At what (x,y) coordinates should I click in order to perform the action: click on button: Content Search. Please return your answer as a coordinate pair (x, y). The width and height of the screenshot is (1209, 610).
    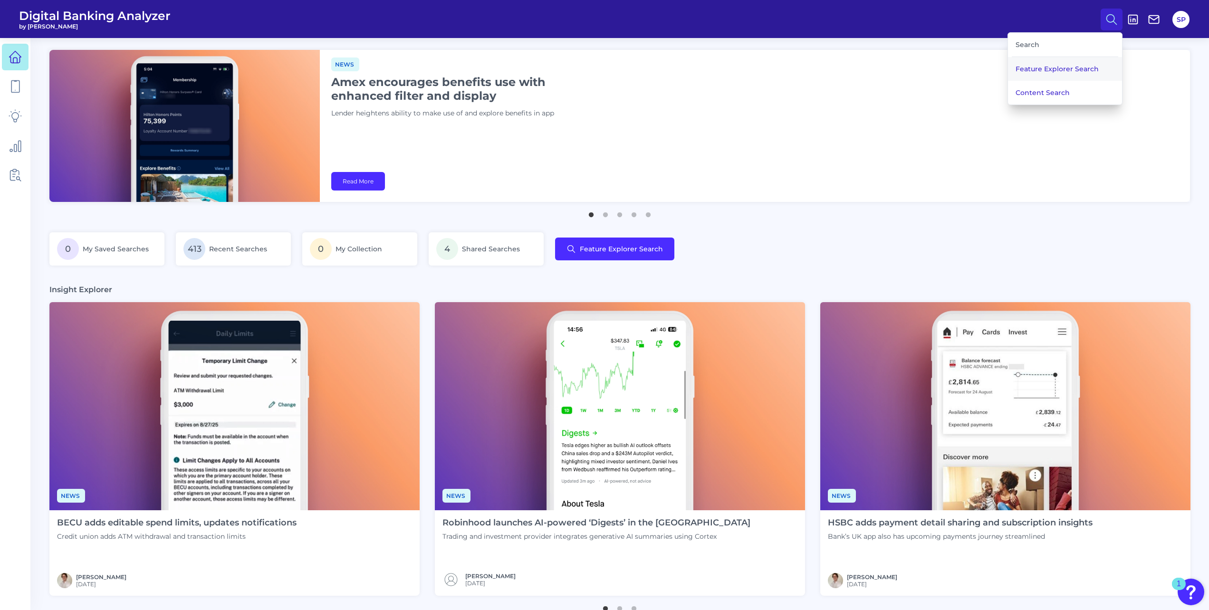
    Looking at the image, I should click on (1065, 93).